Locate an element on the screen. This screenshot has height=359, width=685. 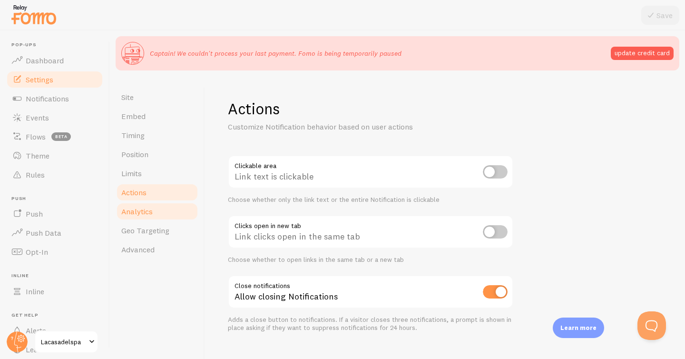
a: Position is located at coordinates (157, 154).